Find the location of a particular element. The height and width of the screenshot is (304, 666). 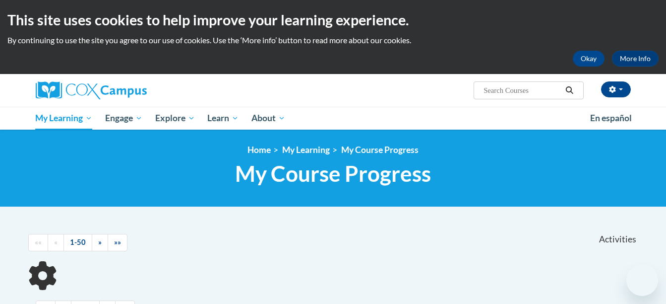

button: Search is located at coordinates (570, 90).